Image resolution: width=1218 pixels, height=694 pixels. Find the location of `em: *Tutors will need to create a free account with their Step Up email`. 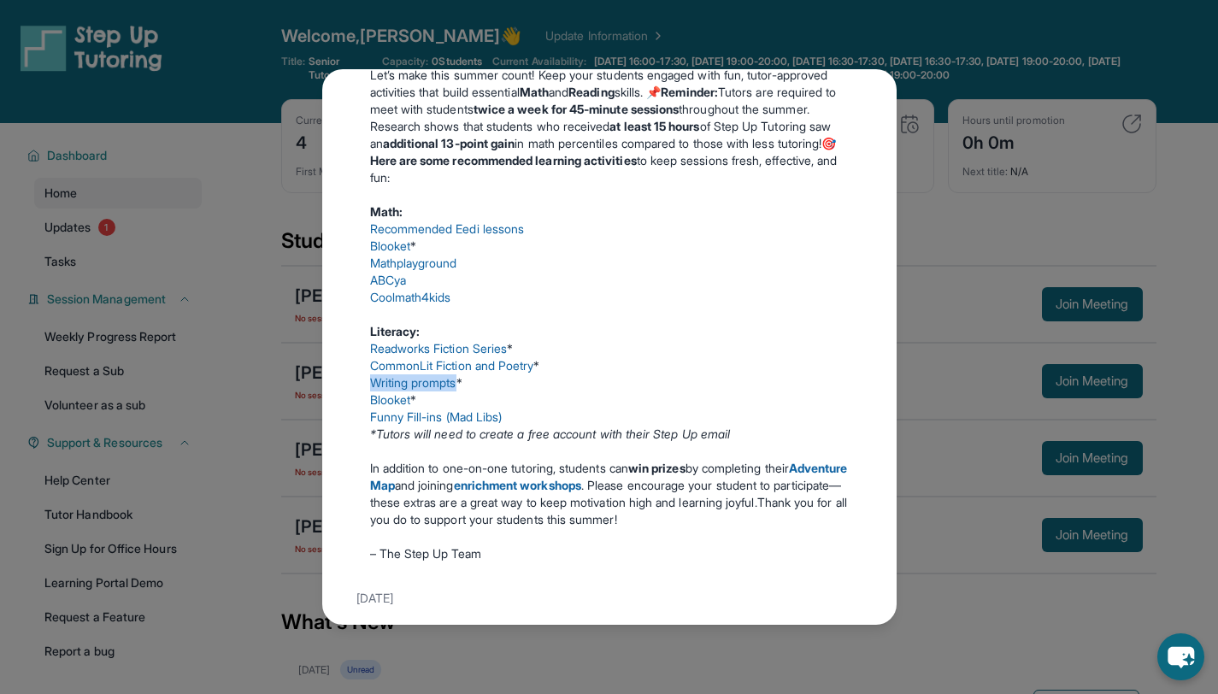

em: *Tutors will need to create a free account with their Step Up email is located at coordinates (550, 433).